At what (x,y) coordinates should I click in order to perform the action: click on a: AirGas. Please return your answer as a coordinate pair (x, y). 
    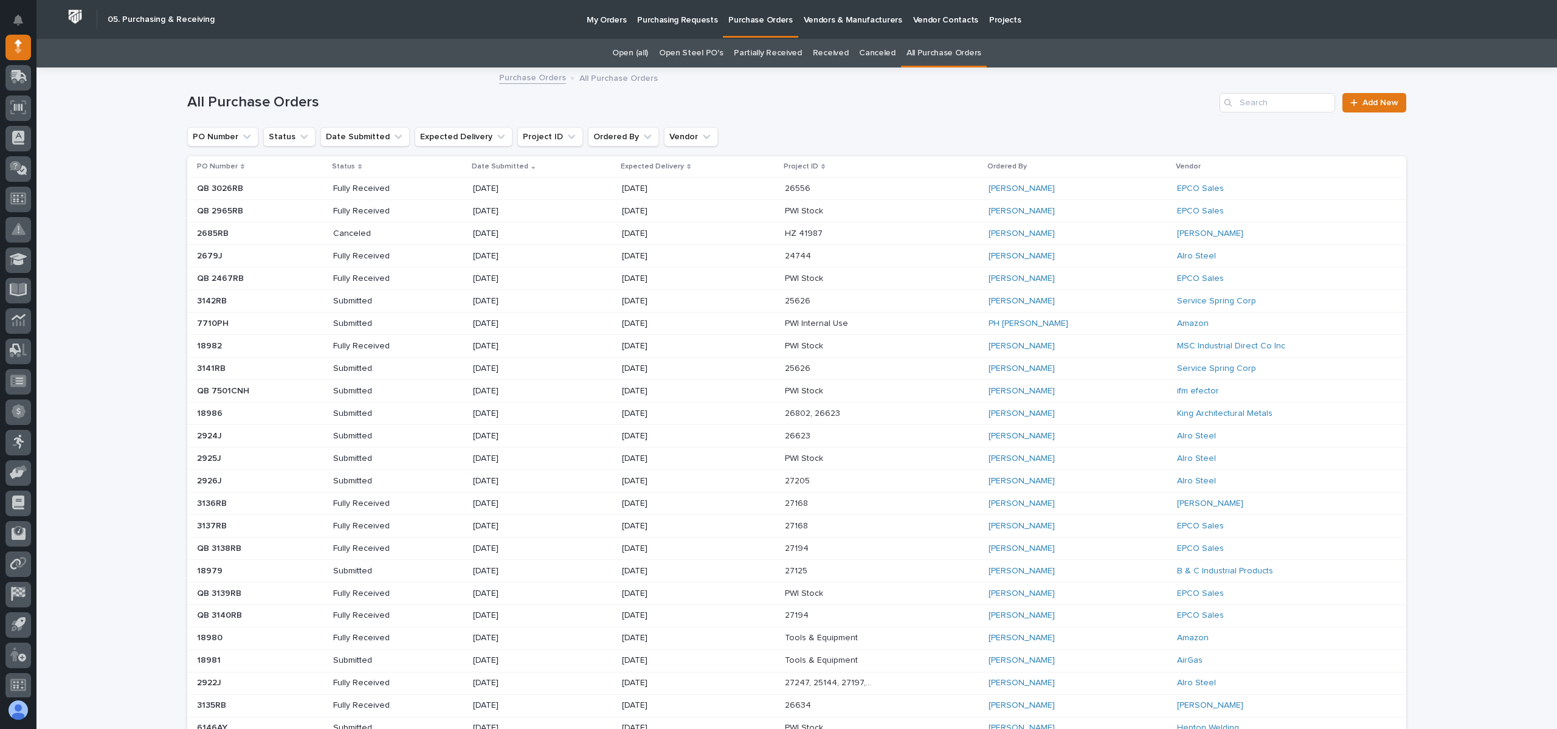
    Looking at the image, I should click on (1190, 660).